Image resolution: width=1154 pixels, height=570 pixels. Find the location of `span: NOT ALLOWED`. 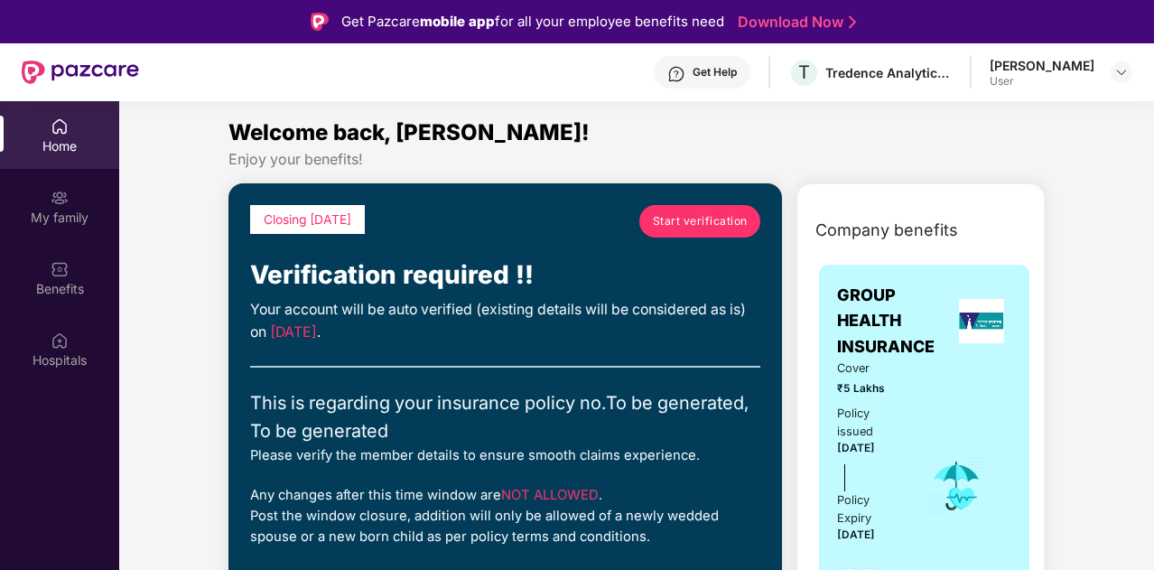

span: NOT ALLOWED is located at coordinates (550, 495).